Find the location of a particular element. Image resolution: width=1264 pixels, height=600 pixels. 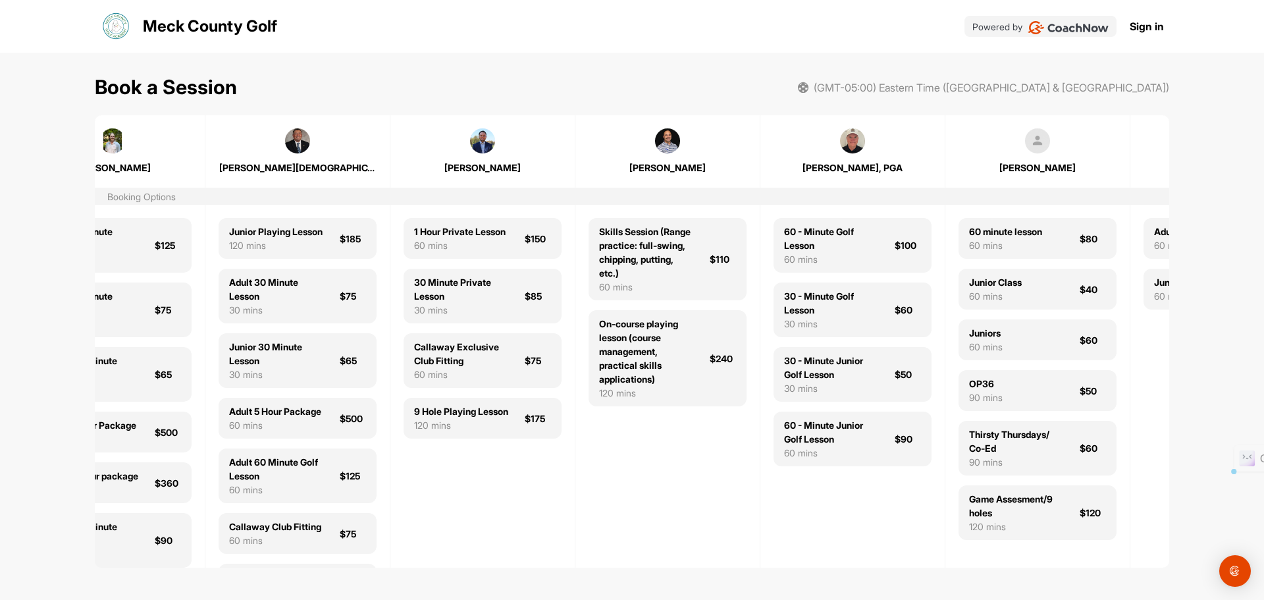

div: 30 - Minute Golf Lesson is located at coordinates (831, 303).